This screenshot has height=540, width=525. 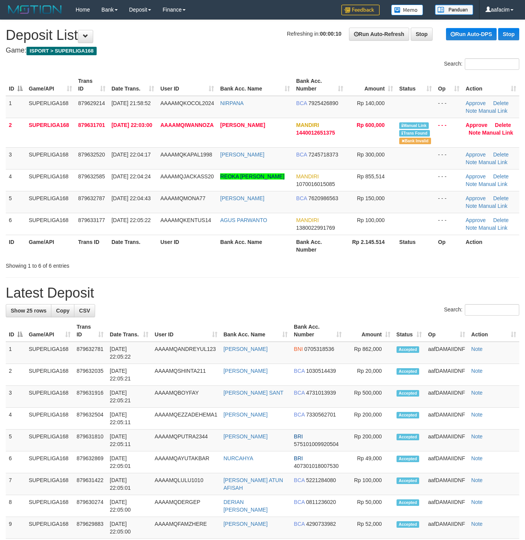 What do you see at coordinates (187, 103) in the screenshot?
I see `span: AAAAMQKOCOL2024` at bounding box center [187, 103].